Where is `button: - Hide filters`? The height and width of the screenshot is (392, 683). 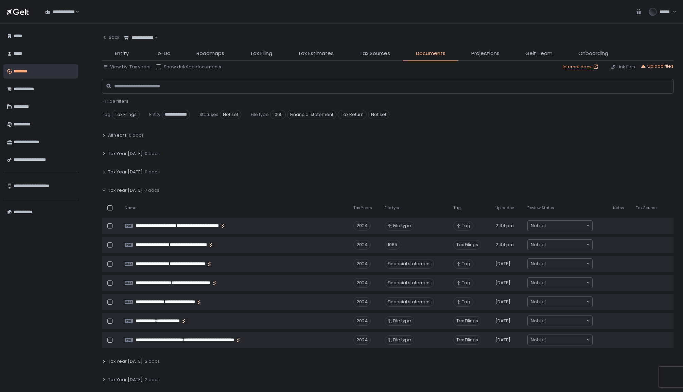
button: - Hide filters is located at coordinates (115, 101).